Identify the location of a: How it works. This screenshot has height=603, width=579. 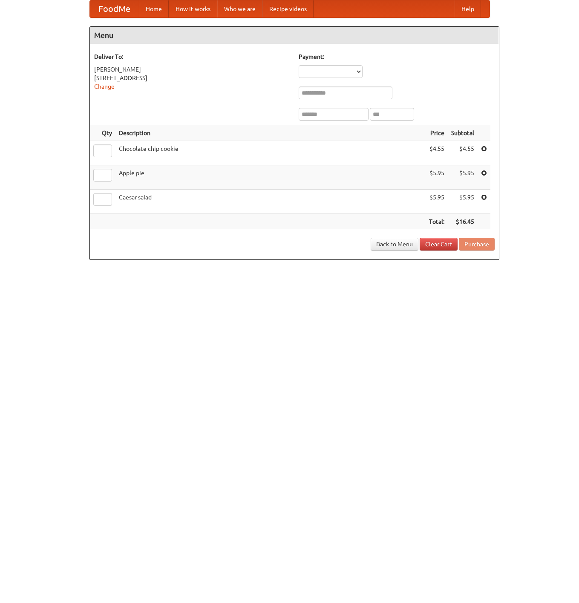
(193, 9).